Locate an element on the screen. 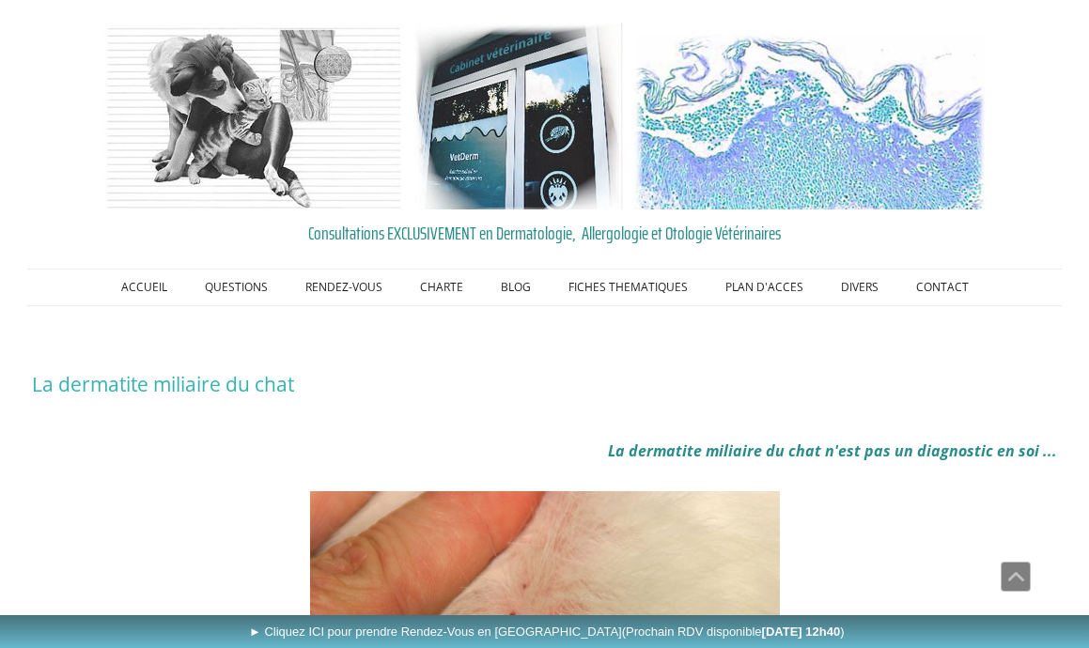 The width and height of the screenshot is (1089, 648). a: ACCUEIL is located at coordinates (144, 287).